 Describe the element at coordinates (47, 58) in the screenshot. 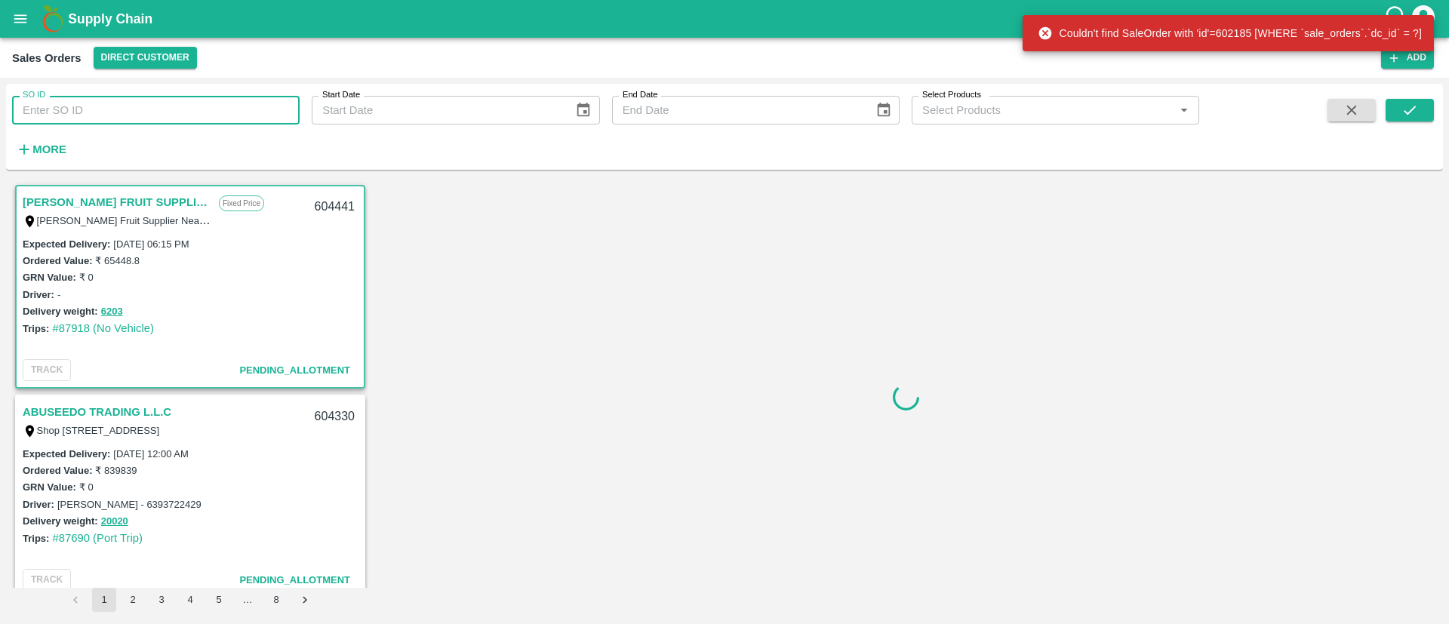

I see `div: Sales Orders` at that location.